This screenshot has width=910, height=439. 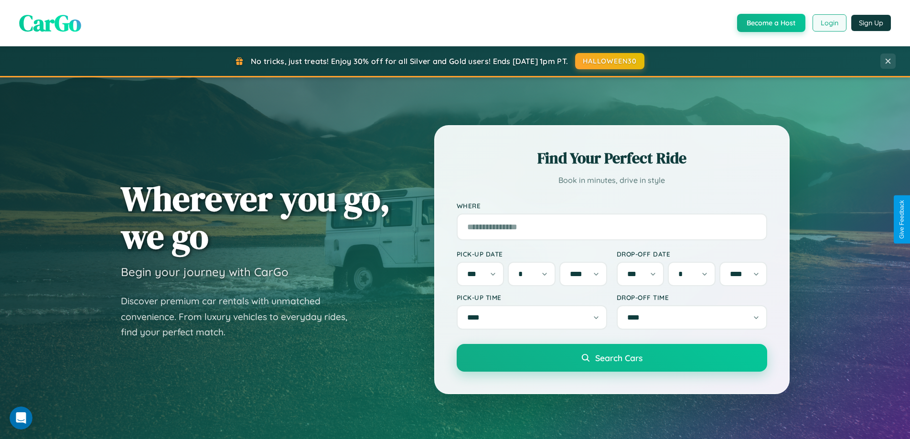 I want to click on button: Become a Host, so click(x=771, y=23).